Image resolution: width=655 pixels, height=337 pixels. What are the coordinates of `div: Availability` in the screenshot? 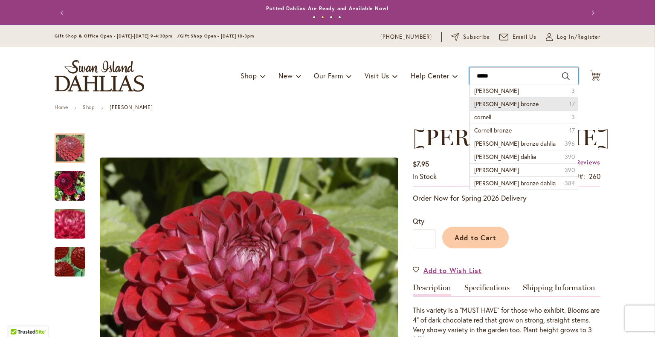 It's located at (425, 177).